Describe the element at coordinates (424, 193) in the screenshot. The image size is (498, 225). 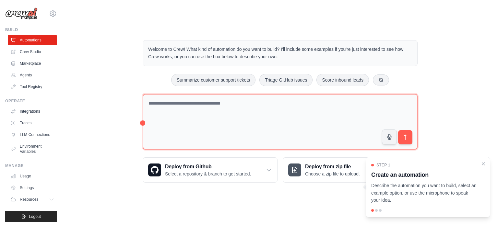
I see `p: Describe the automation you want to build, select an example option, or use the microphone to spe...` at that location.